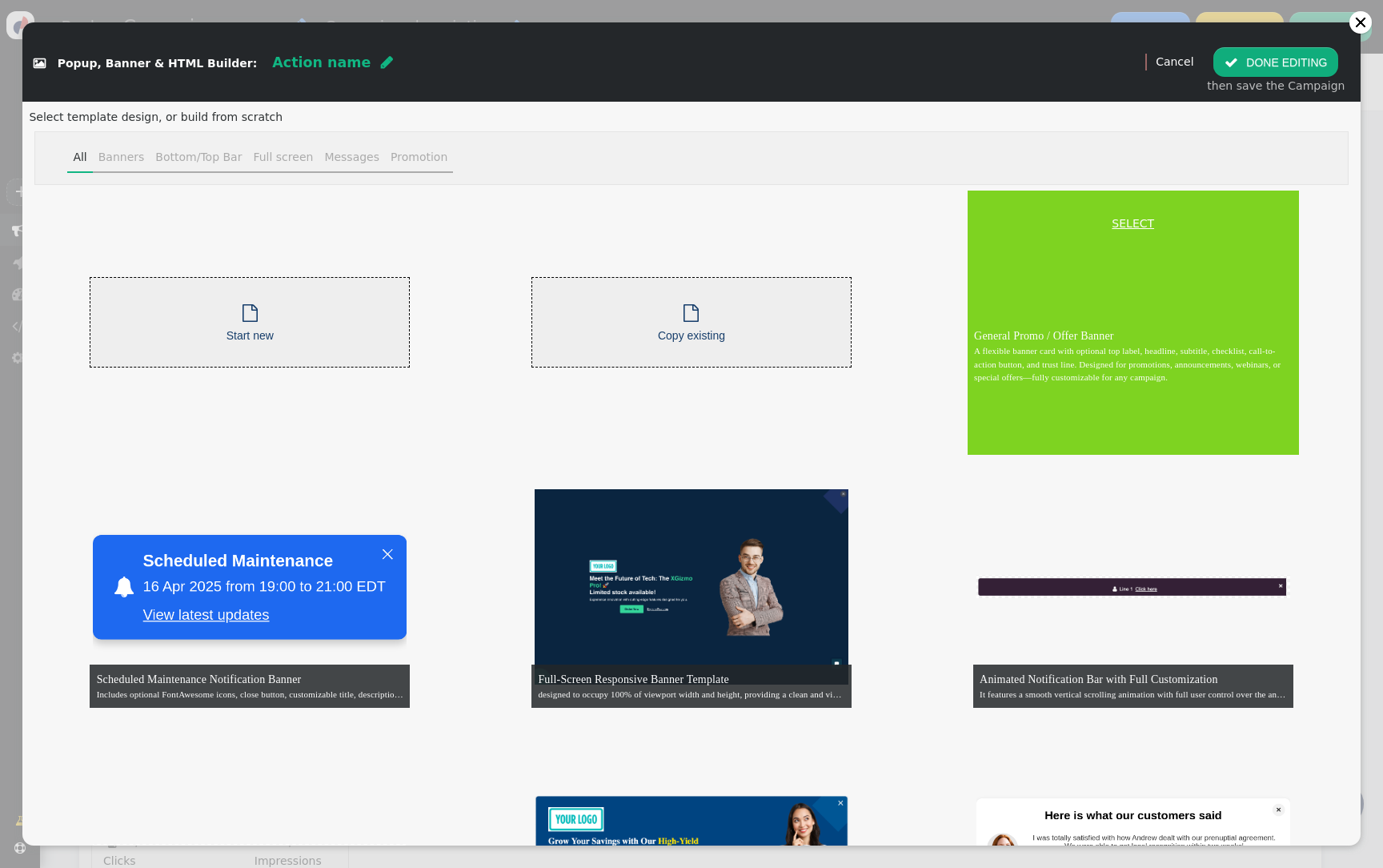 This screenshot has width=1383, height=868. I want to click on span: Full-Screen Responsive Banner Template, so click(634, 679).